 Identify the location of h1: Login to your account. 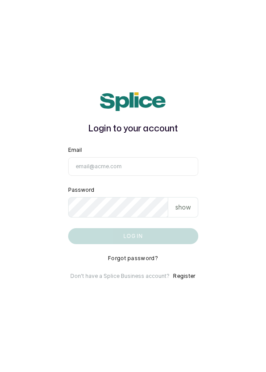
(133, 129).